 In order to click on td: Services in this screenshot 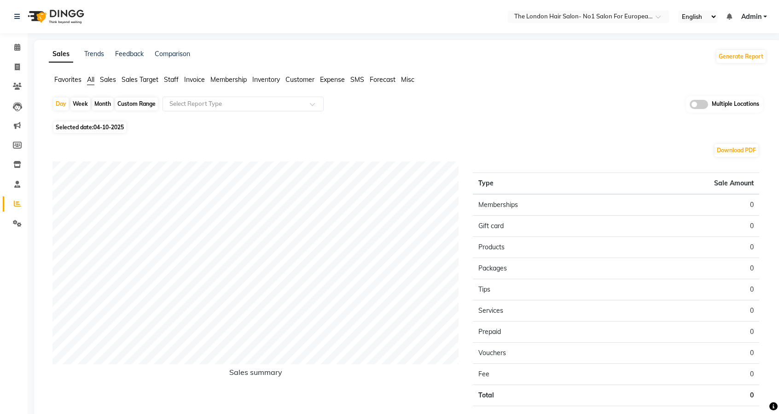, I will do `click(544, 311)`.